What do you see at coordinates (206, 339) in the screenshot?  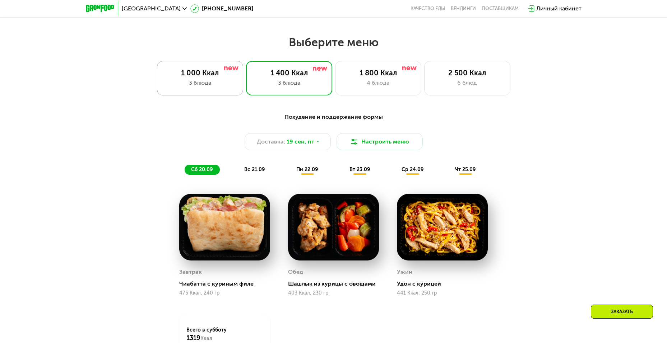 I see `span: Ккал` at bounding box center [206, 339].